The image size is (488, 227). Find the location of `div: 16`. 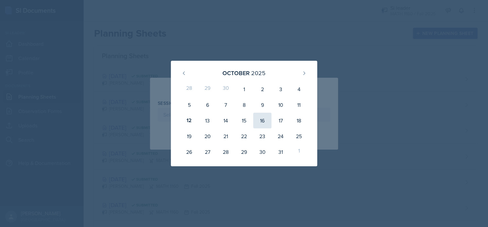

div: 16 is located at coordinates (263, 121).